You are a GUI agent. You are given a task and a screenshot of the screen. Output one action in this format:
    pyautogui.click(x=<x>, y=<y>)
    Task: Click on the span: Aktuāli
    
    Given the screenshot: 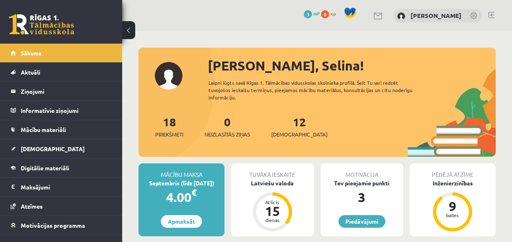 What is the action you would take?
    pyautogui.click(x=31, y=72)
    